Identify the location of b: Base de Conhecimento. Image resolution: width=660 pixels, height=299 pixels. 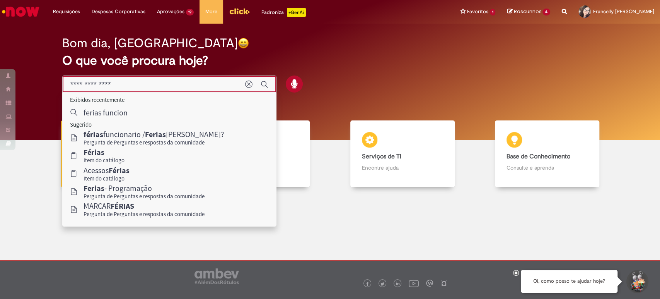
(539, 156).